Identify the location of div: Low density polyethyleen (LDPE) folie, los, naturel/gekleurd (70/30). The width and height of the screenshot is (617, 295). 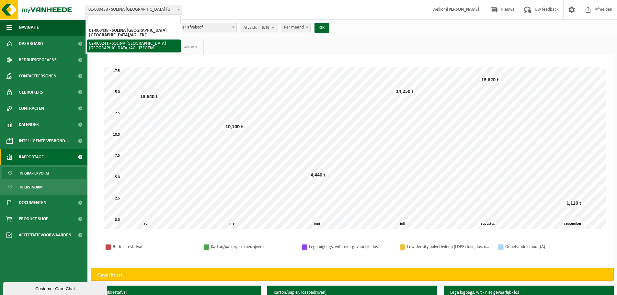
(449, 247).